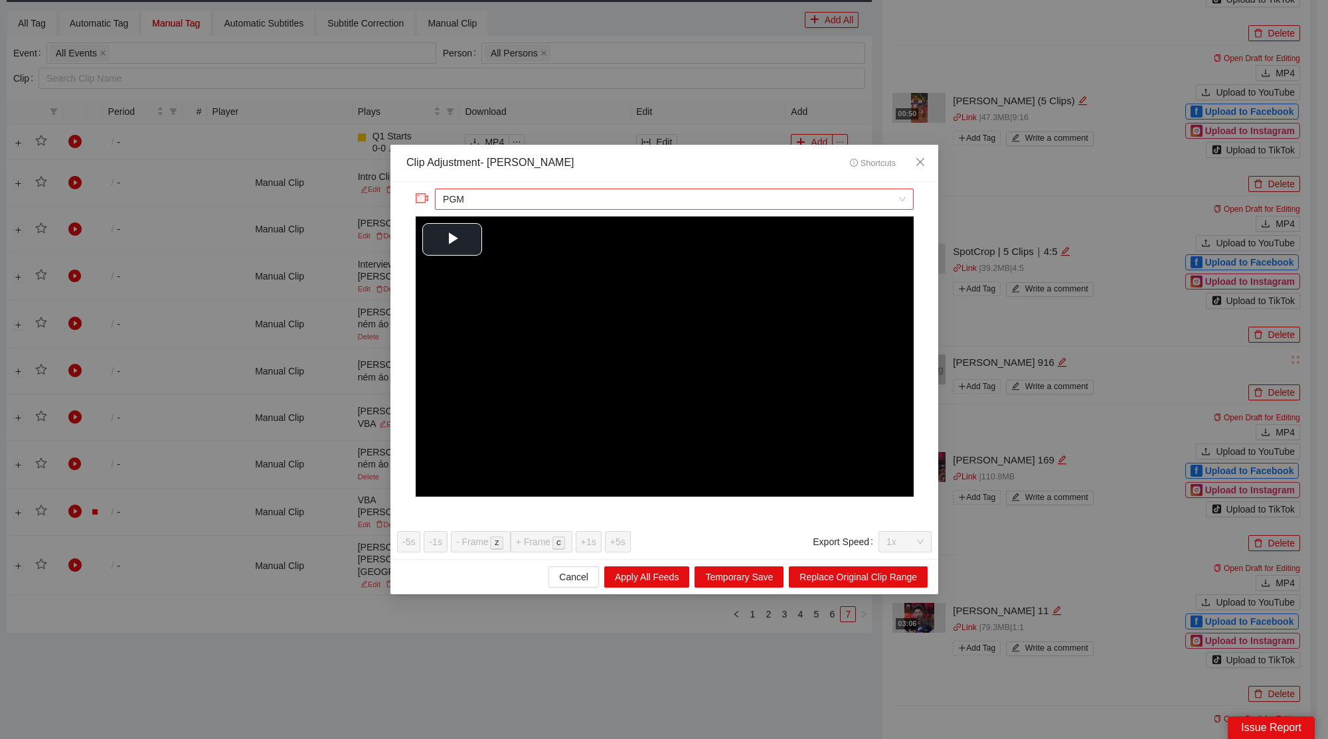  I want to click on span: video-camera, so click(422, 199).